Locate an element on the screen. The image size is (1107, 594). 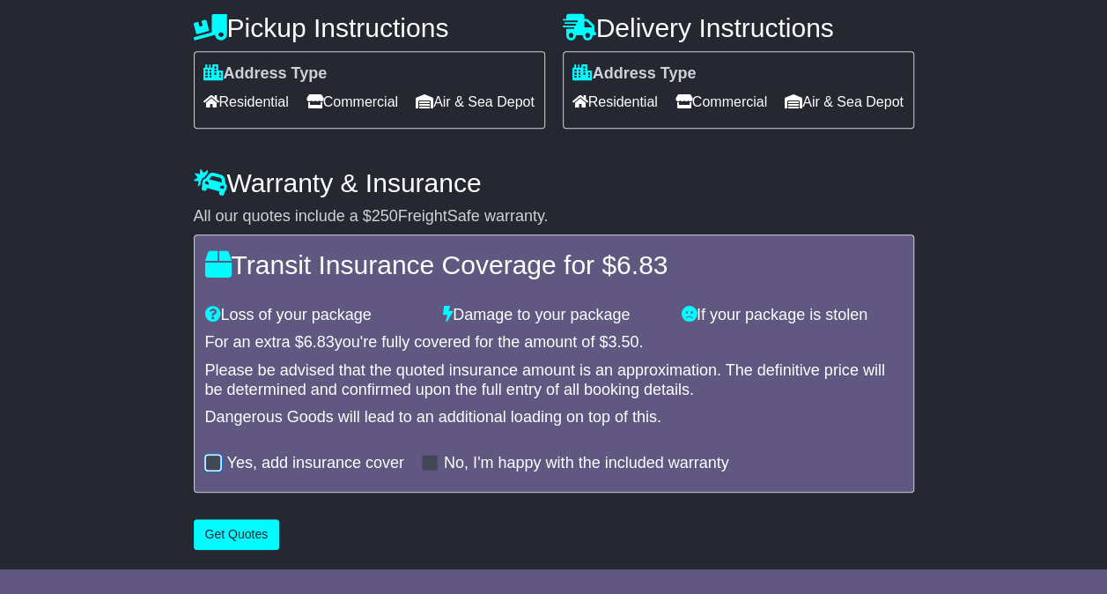
h4: Pickup Instructions is located at coordinates (369, 27).